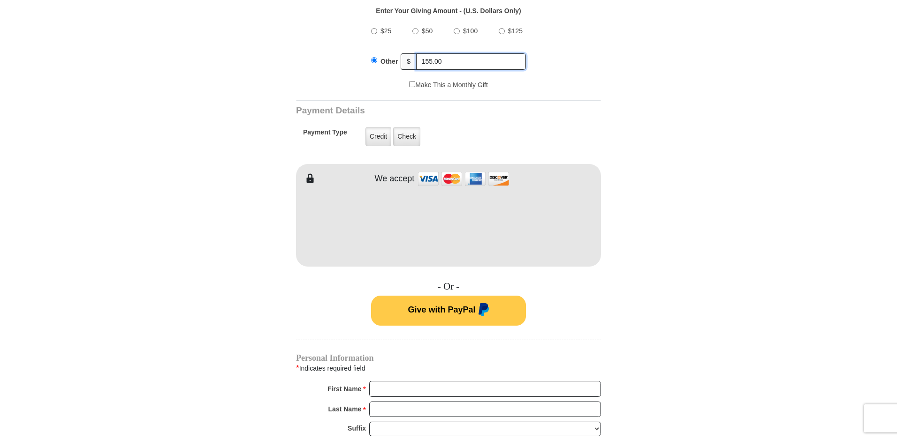 The width and height of the screenshot is (897, 439). I want to click on span: $100, so click(470, 31).